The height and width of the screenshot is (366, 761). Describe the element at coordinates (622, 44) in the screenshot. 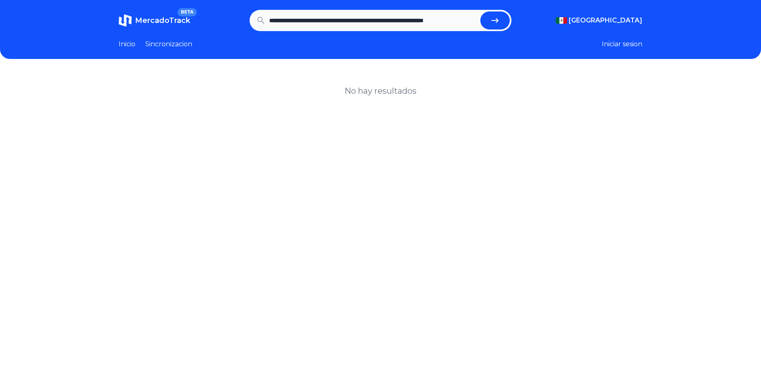

I see `button: Iniciar sesion` at that location.